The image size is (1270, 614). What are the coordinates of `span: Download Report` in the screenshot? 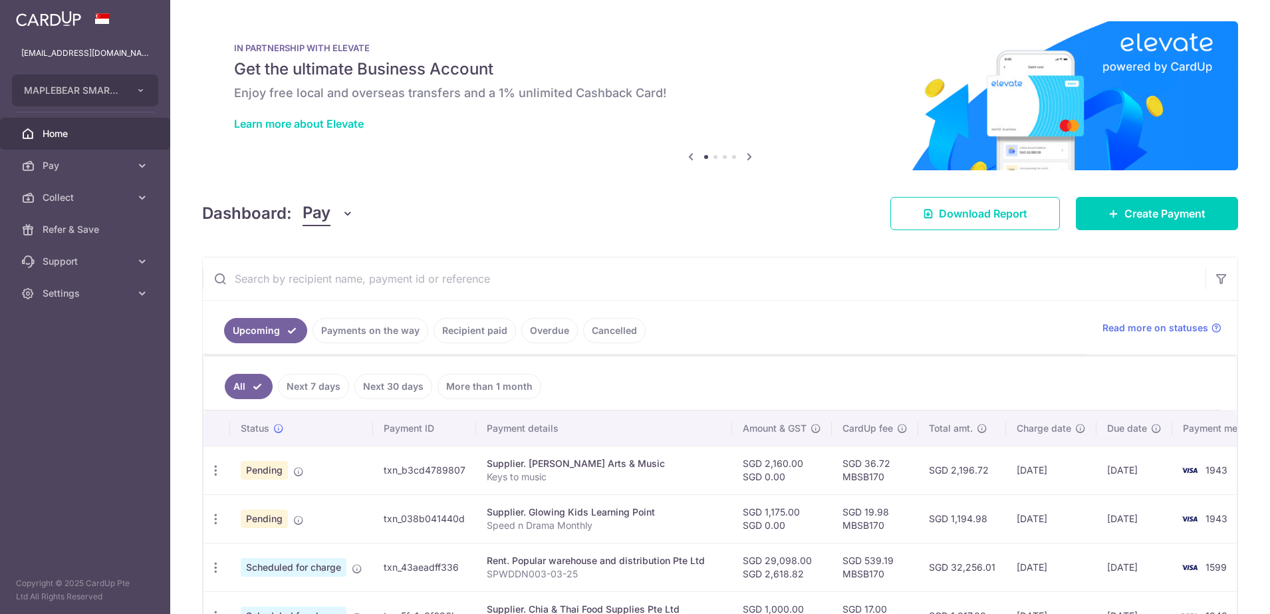 It's located at (983, 213).